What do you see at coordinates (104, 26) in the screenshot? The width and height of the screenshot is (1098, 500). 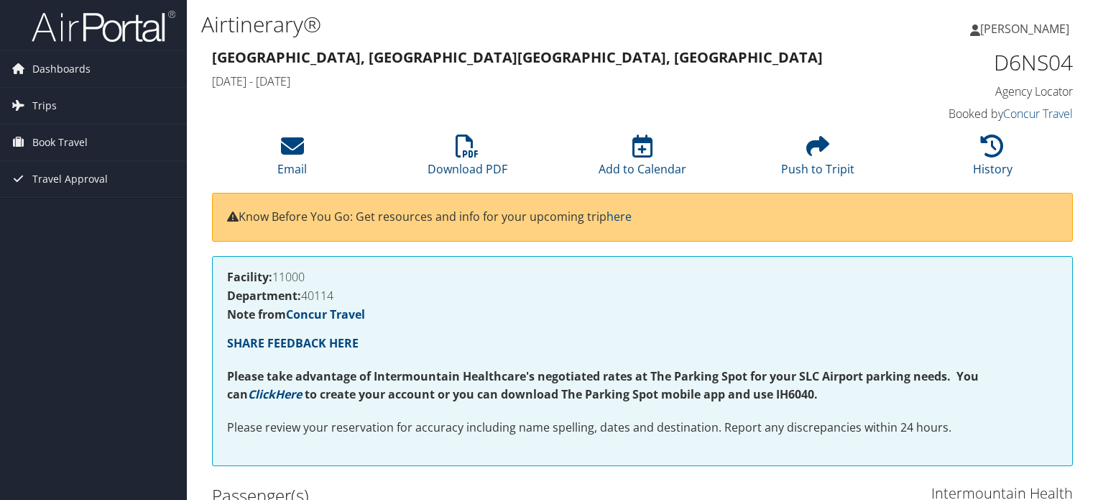 I see `img: airportal-logo.png` at bounding box center [104, 26].